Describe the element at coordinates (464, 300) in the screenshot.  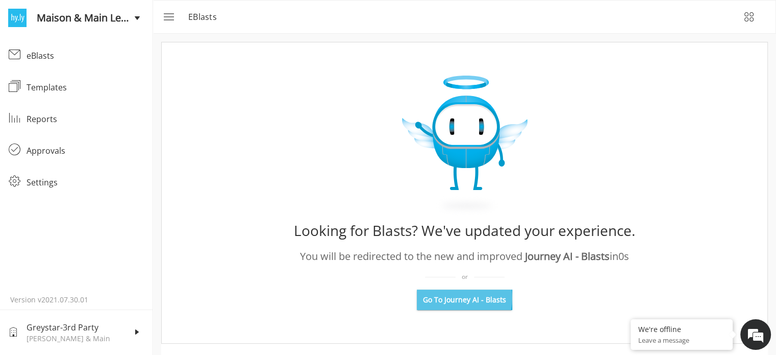
I see `span: Go To Journey AI - Blasts` at that location.